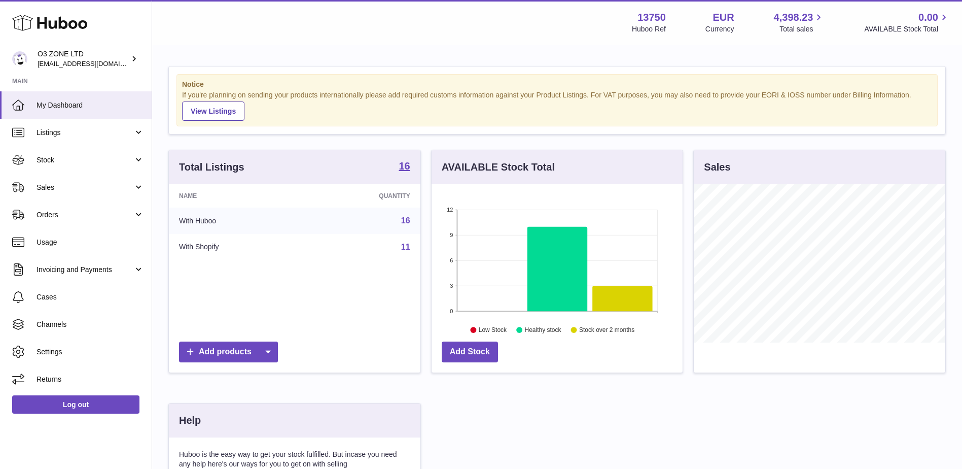 This screenshot has width=962, height=469. Describe the element at coordinates (85, 187) in the screenshot. I see `span: Sales` at that location.